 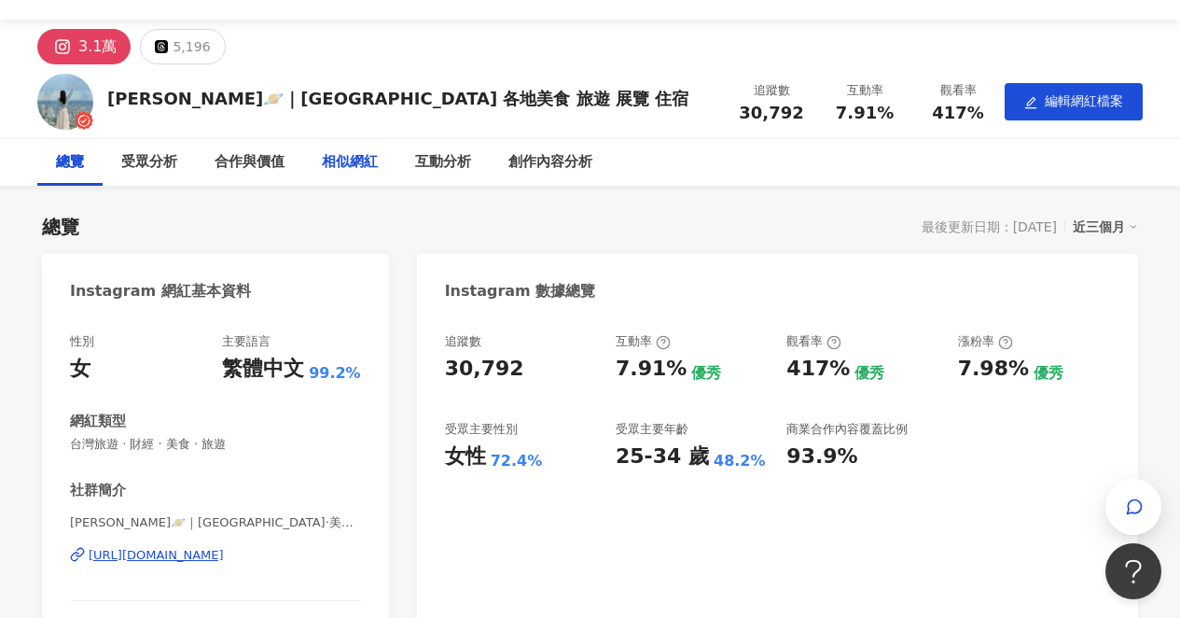 I want to click on span: 編輯網紅檔案, so click(x=1084, y=101).